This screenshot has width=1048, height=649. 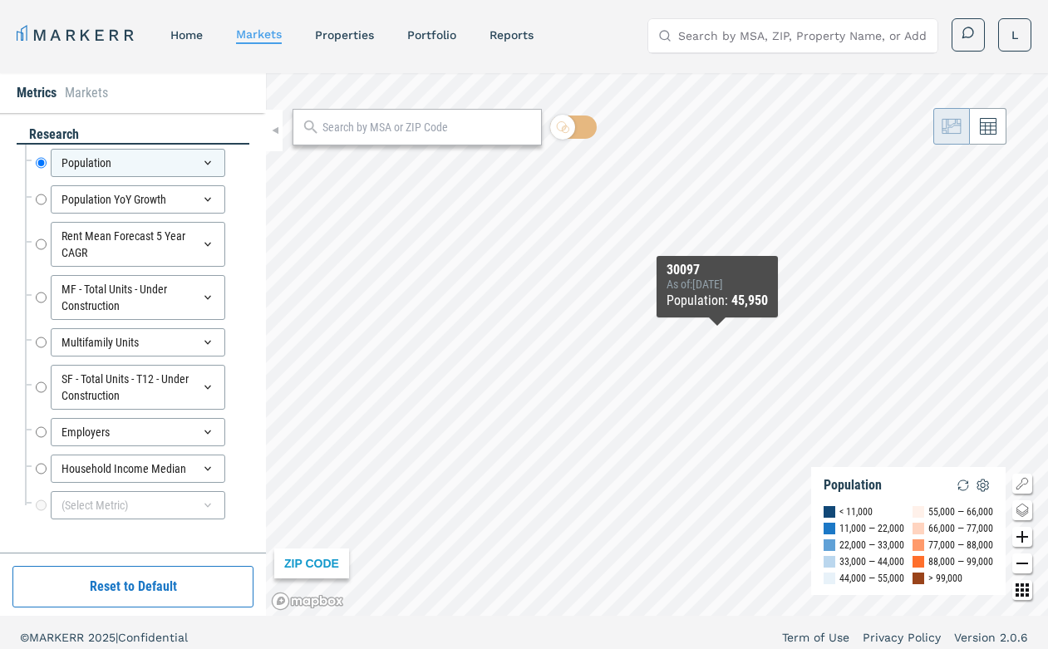 I want to click on div: 30097, so click(x=717, y=270).